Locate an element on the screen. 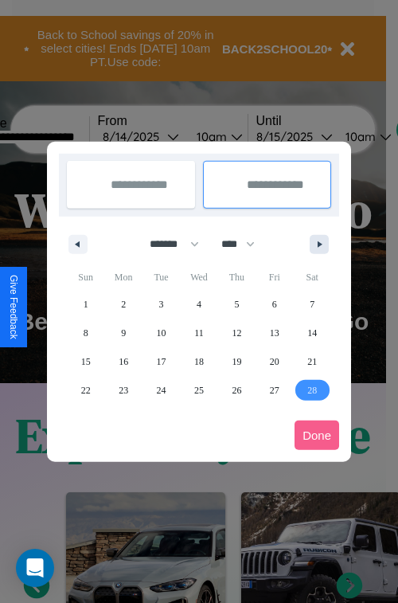 The image size is (398, 603). button: 18 is located at coordinates (198, 362).